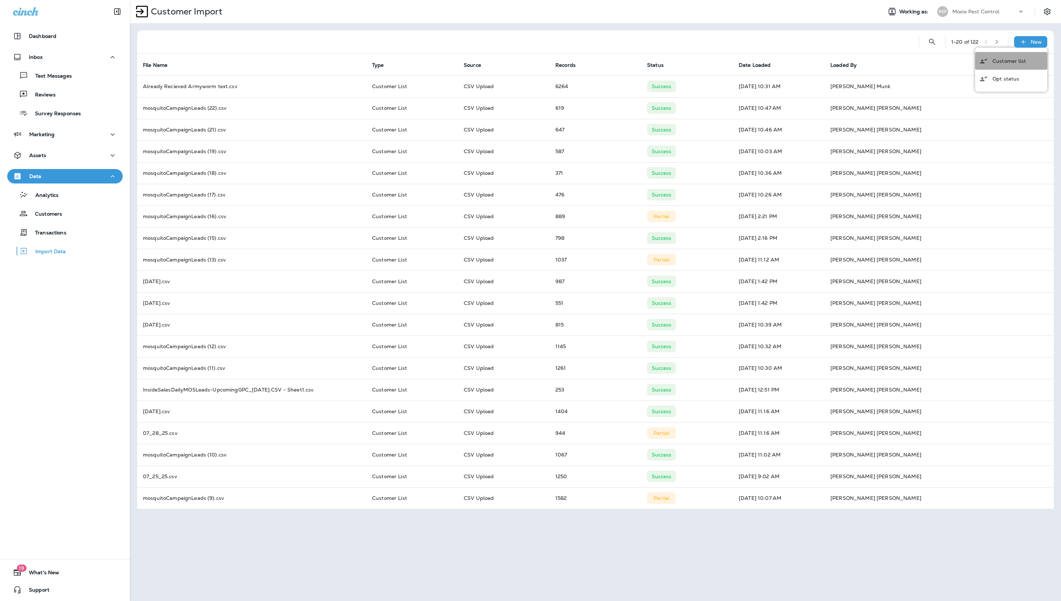  What do you see at coordinates (65, 251) in the screenshot?
I see `button: Import Data` at bounding box center [65, 251].